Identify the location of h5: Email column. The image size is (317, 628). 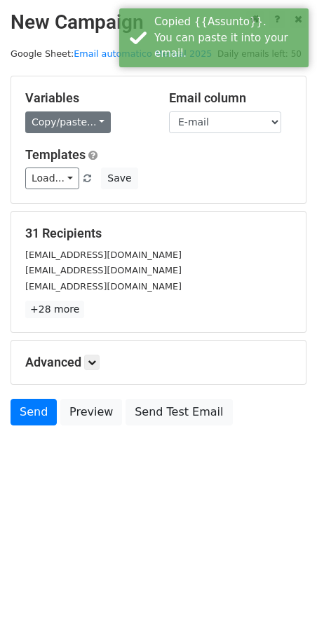
(230, 98).